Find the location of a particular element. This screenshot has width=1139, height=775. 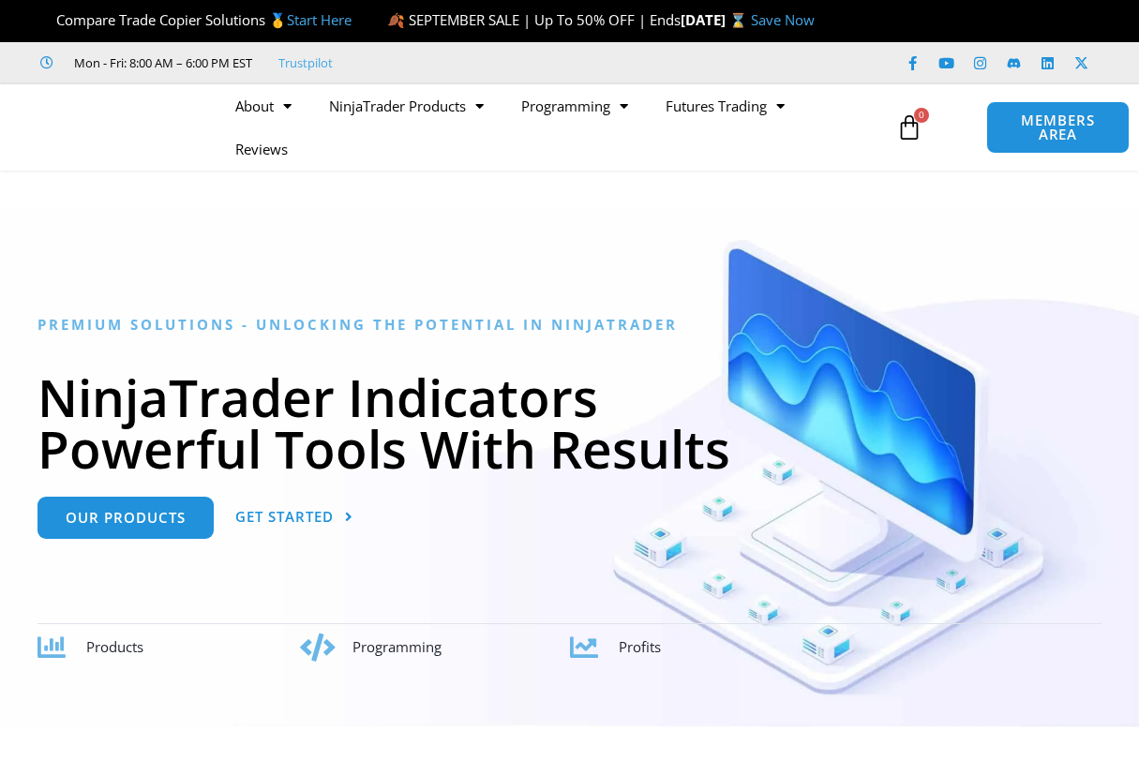

h1: NinjaTrader Indicators Powerful Tools With Results is located at coordinates (569, 423).